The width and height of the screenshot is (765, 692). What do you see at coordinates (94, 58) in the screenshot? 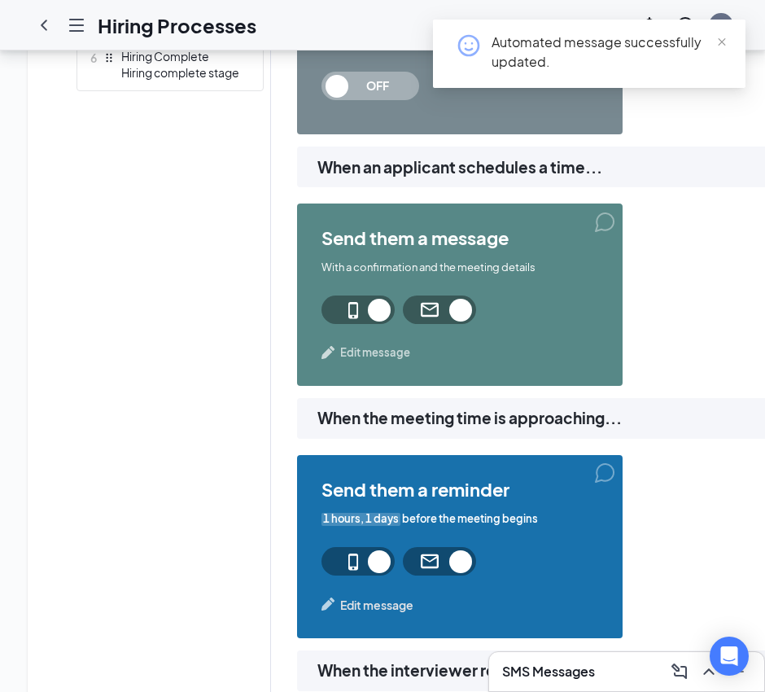
I see `span: 6` at bounding box center [94, 58].